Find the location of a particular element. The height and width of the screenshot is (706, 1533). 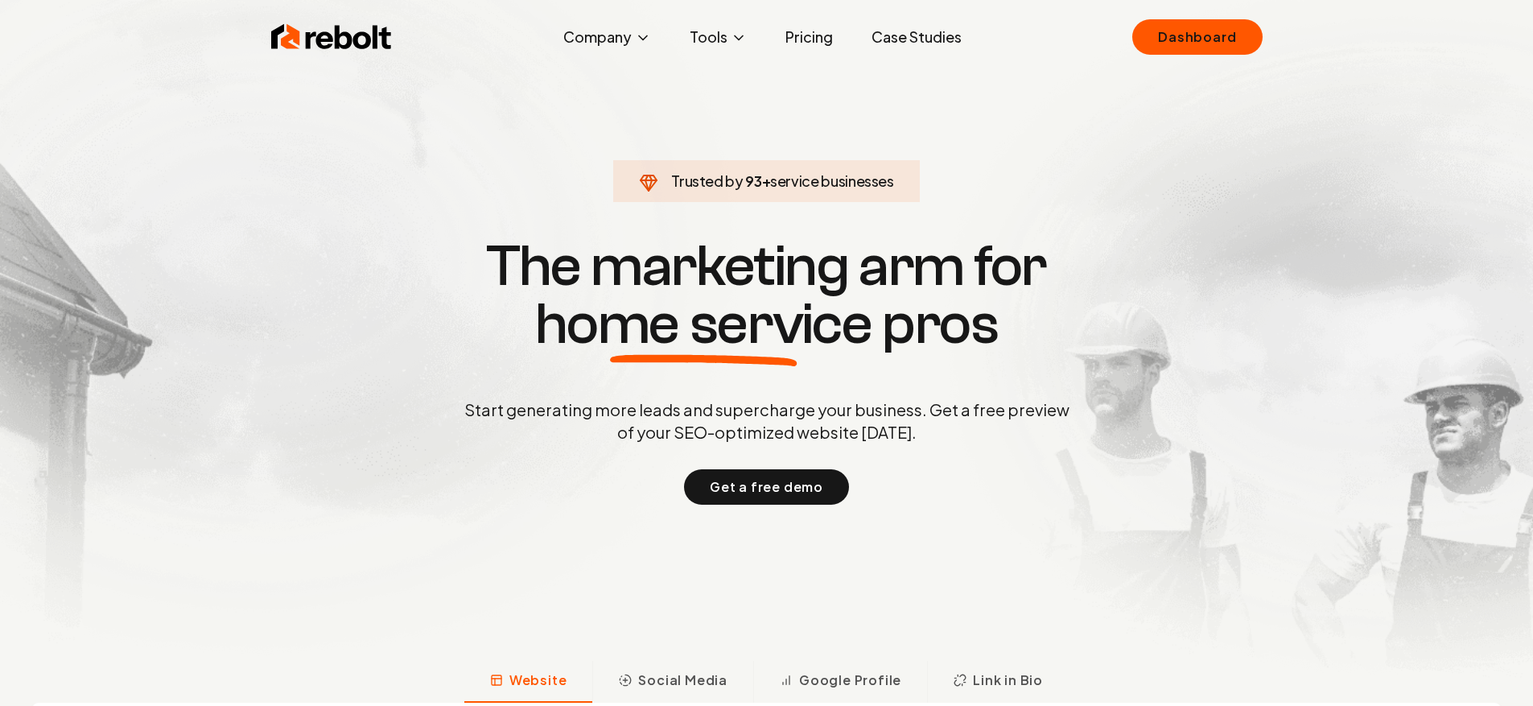

h1: The marketing arm for pros is located at coordinates (767, 295).